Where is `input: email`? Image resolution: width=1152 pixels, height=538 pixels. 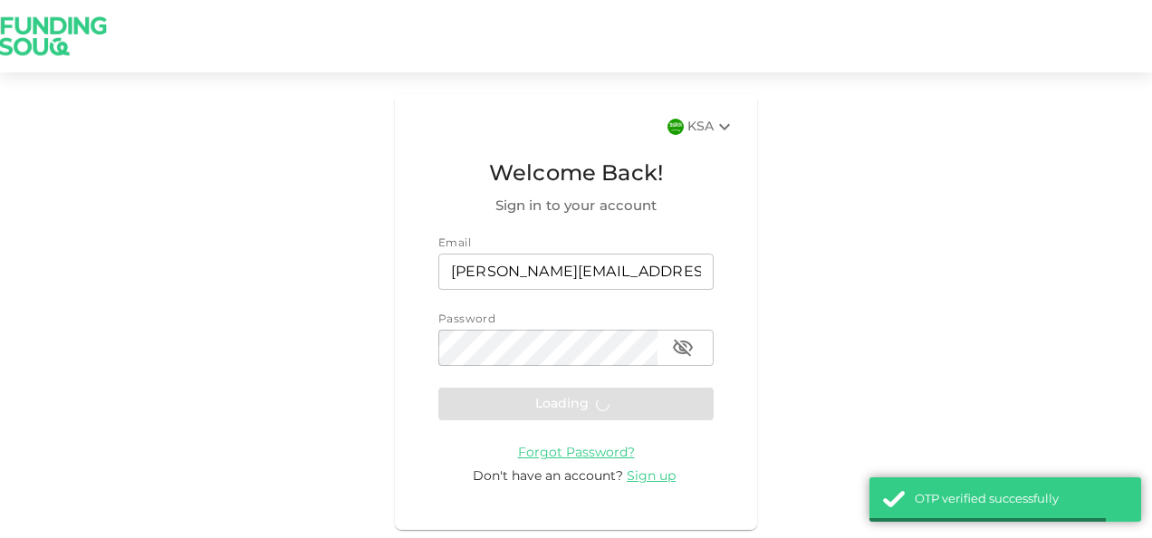
input: email is located at coordinates (576, 272).